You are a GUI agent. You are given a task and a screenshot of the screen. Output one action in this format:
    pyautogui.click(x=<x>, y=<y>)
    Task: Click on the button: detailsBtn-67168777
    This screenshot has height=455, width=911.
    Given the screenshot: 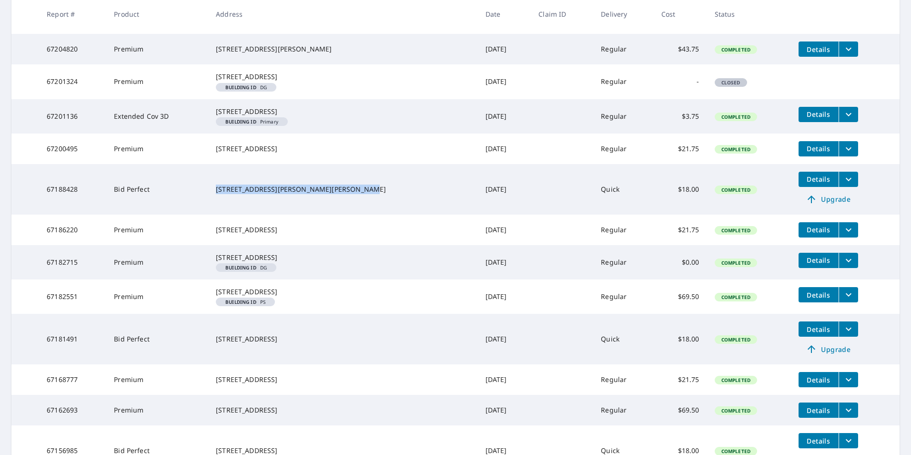 What is the action you would take?
    pyautogui.click(x=819, y=379)
    